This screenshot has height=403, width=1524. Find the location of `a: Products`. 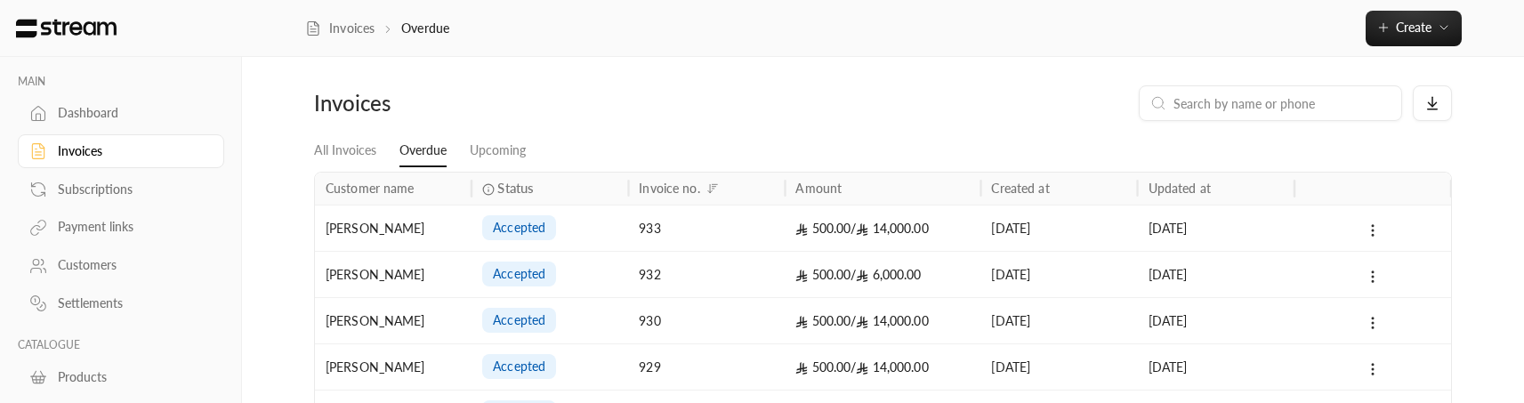

a: Products is located at coordinates (121, 376).